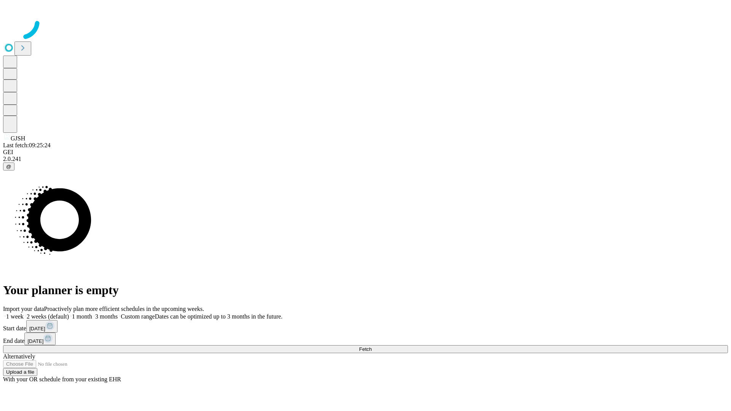 The height and width of the screenshot is (411, 731). Describe the element at coordinates (365, 326) in the screenshot. I see `div: Start date` at that location.